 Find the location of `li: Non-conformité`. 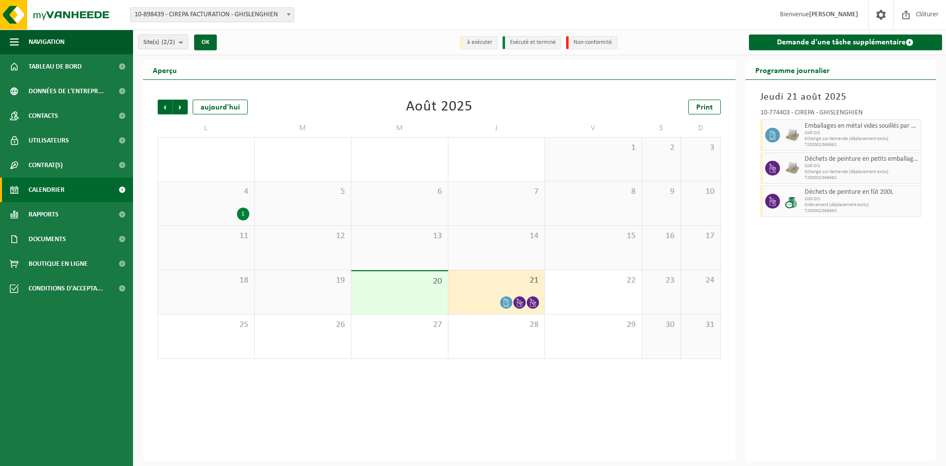

li: Non-conformité is located at coordinates (592, 42).